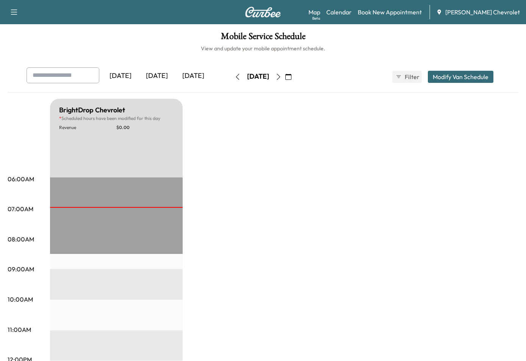  Describe the element at coordinates (339, 12) in the screenshot. I see `a: Calendar` at that location.